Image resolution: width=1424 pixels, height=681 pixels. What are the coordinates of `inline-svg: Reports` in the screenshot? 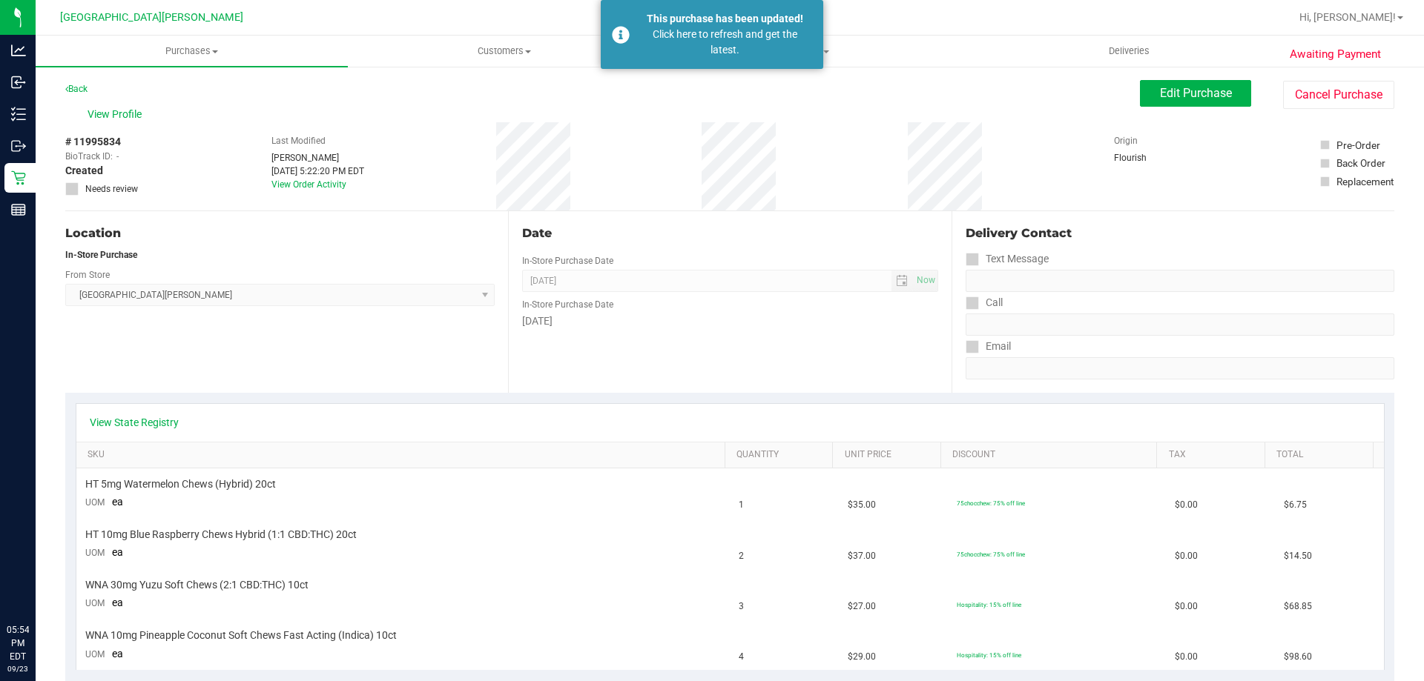 It's located at (19, 210).